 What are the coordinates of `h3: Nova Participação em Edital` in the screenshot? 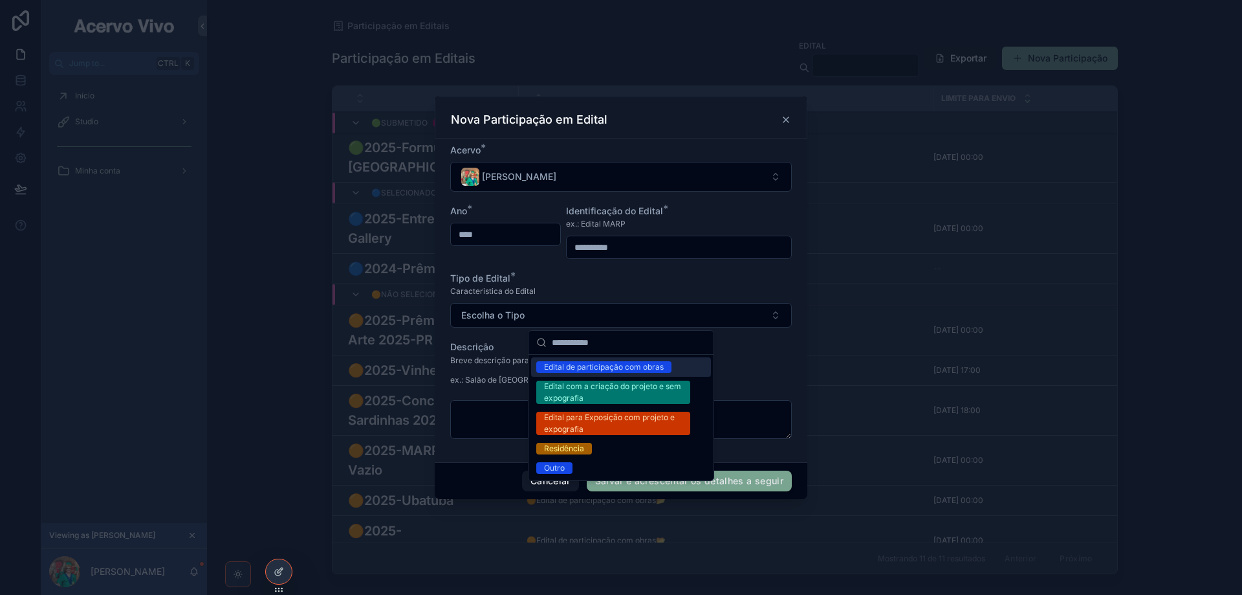 It's located at (529, 120).